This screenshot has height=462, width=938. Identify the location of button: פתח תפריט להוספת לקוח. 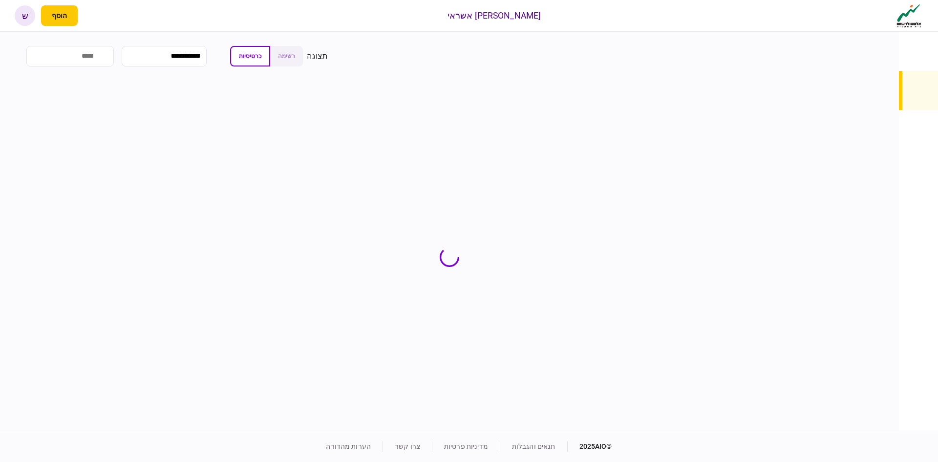
(59, 16).